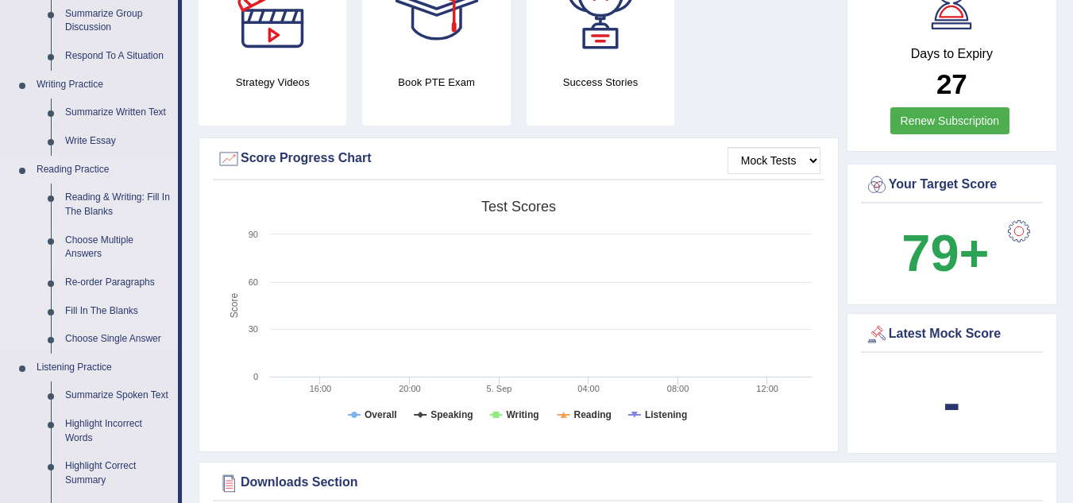  What do you see at coordinates (522, 415) in the screenshot?
I see `tspan: Writing` at bounding box center [522, 415].